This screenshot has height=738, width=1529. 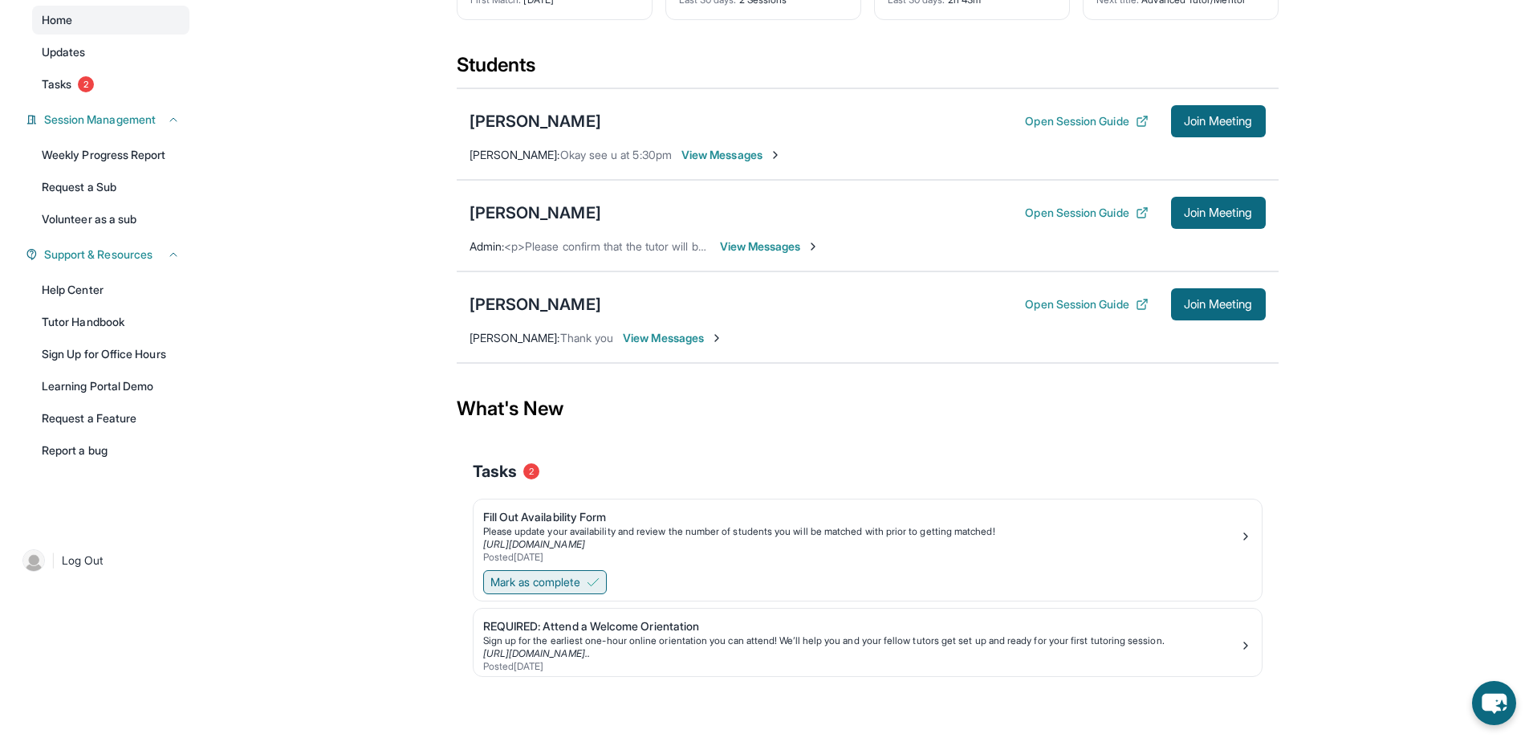 I want to click on a: Sign Up for Office Hours, so click(x=111, y=354).